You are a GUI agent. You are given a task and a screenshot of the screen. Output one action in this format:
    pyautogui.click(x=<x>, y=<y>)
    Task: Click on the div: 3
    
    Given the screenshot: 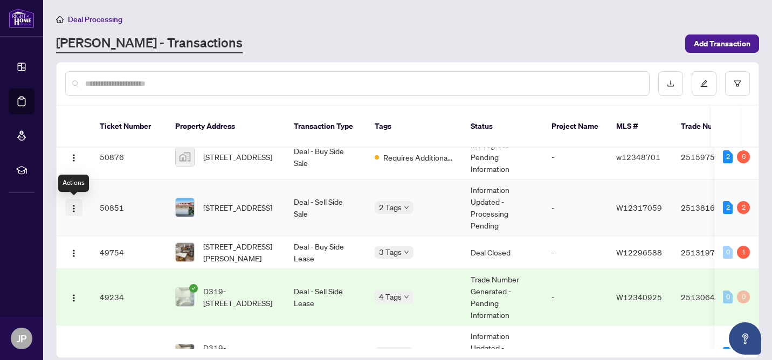 What is the action you would take?
    pyautogui.click(x=727, y=353)
    